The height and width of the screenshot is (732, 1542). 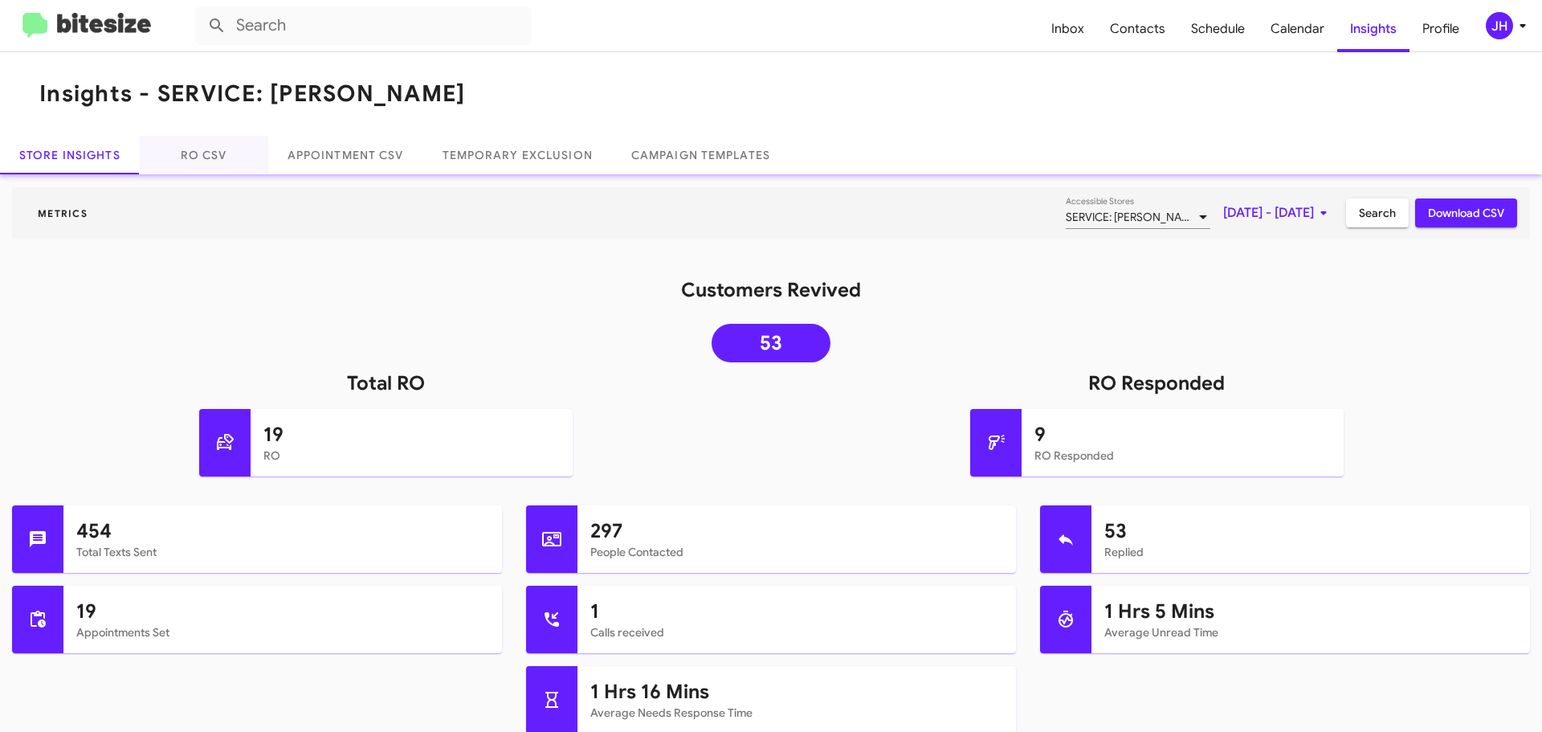 I want to click on a: Appointment CSV, so click(x=345, y=155).